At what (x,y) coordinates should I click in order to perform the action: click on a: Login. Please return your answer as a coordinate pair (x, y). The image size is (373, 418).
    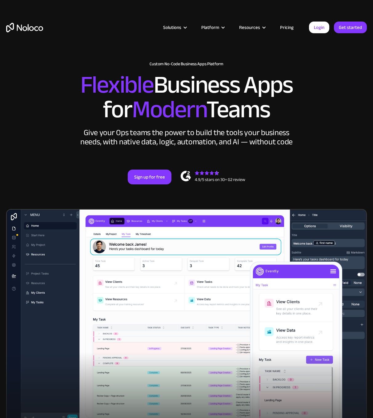
    Looking at the image, I should click on (319, 27).